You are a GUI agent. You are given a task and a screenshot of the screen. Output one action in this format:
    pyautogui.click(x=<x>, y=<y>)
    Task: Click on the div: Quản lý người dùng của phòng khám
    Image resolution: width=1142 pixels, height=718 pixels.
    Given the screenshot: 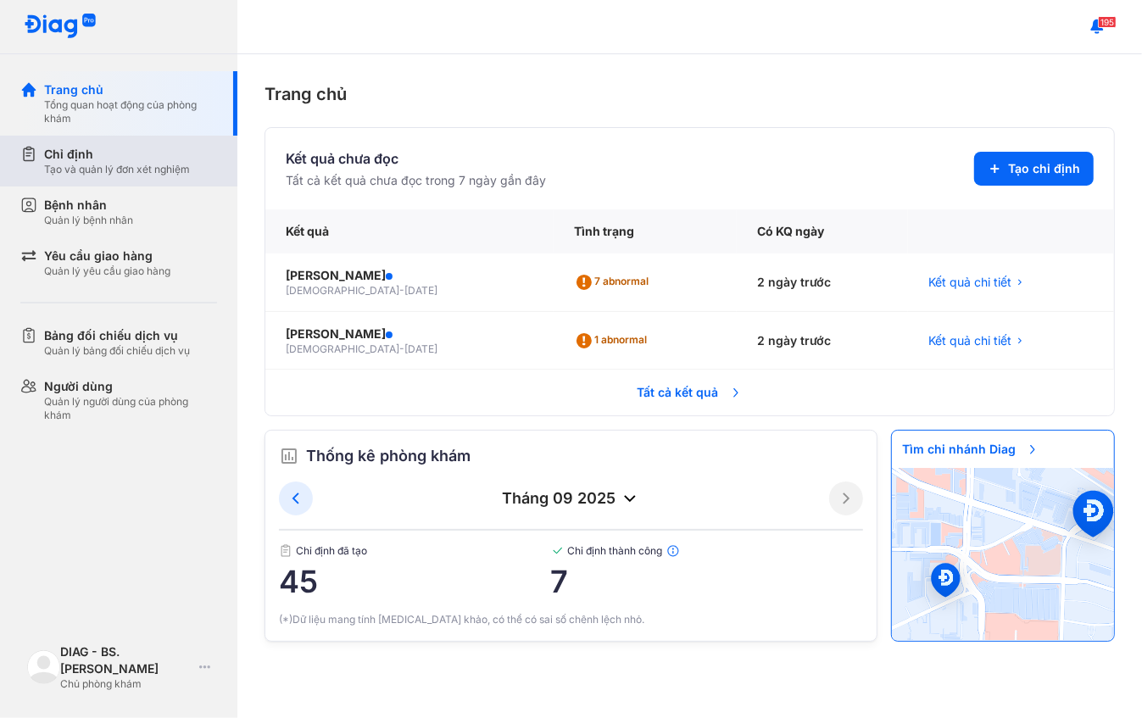 What is the action you would take?
    pyautogui.click(x=131, y=409)
    